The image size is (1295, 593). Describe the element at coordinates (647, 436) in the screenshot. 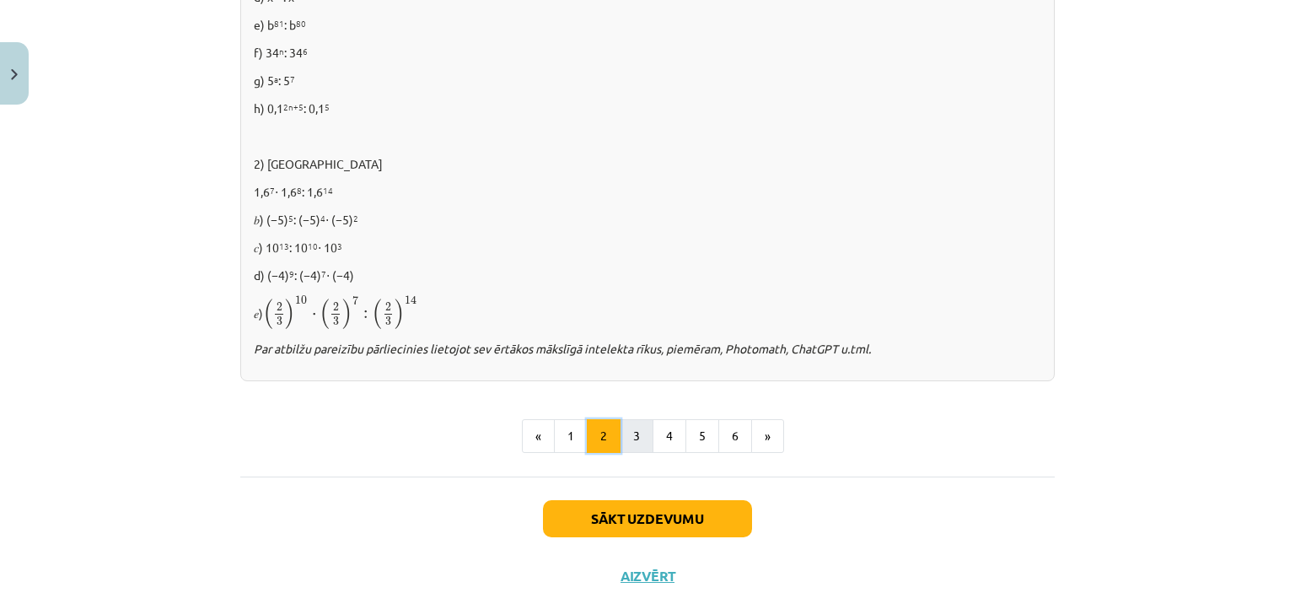

I see `nav: Page navigation example` at that location.